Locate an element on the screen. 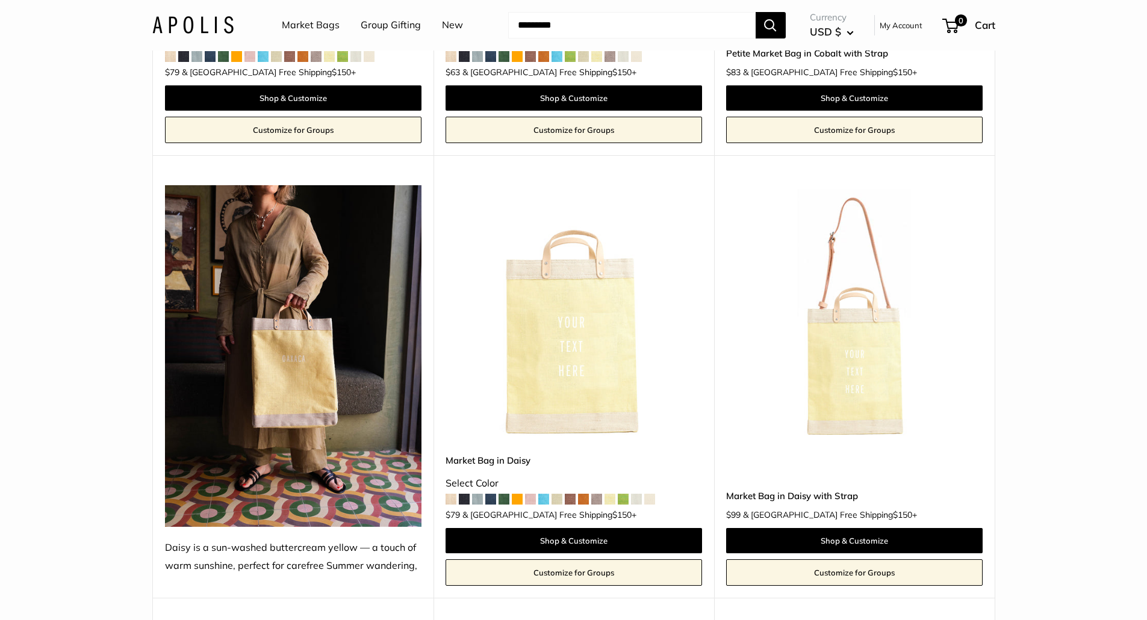  span: $99 is located at coordinates (733, 515).